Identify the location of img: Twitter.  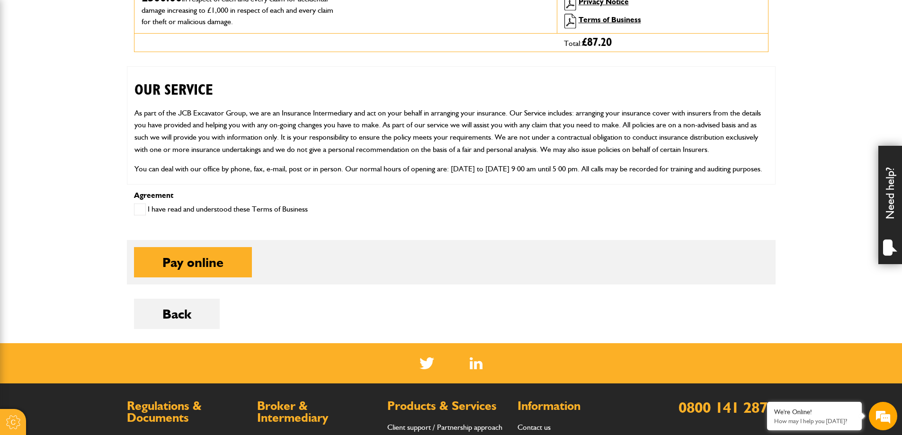
(427, 363).